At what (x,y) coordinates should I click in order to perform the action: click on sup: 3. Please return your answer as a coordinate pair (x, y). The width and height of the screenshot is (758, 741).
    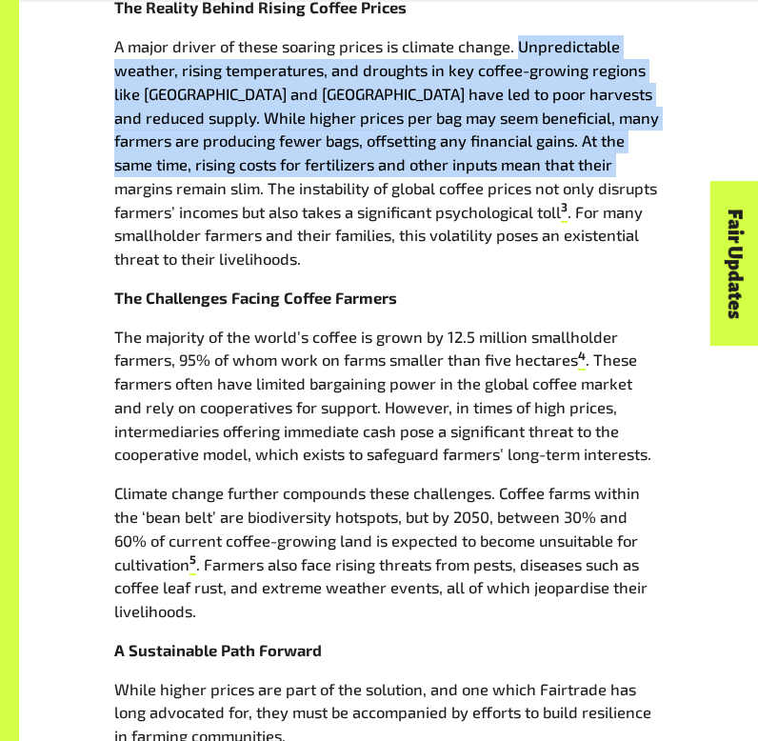
    Looking at the image, I should click on (564, 207).